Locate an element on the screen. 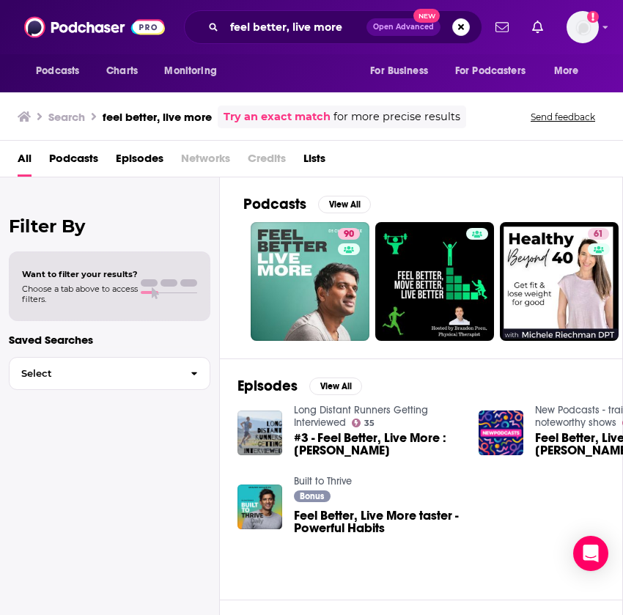 The image size is (623, 615). span: Open Advanced is located at coordinates (403, 27).